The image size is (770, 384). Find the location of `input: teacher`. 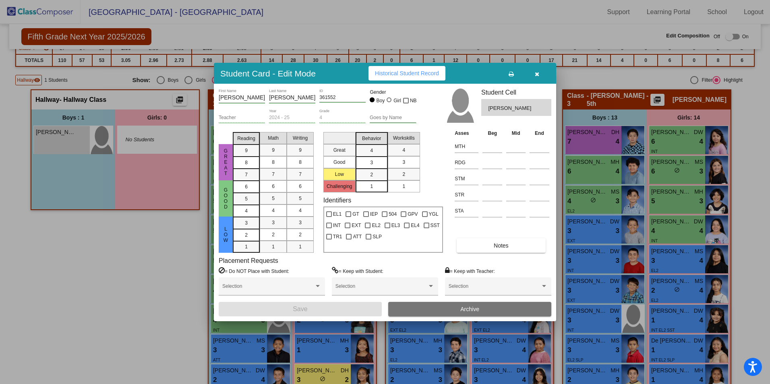

input: teacher is located at coordinates (242, 118).